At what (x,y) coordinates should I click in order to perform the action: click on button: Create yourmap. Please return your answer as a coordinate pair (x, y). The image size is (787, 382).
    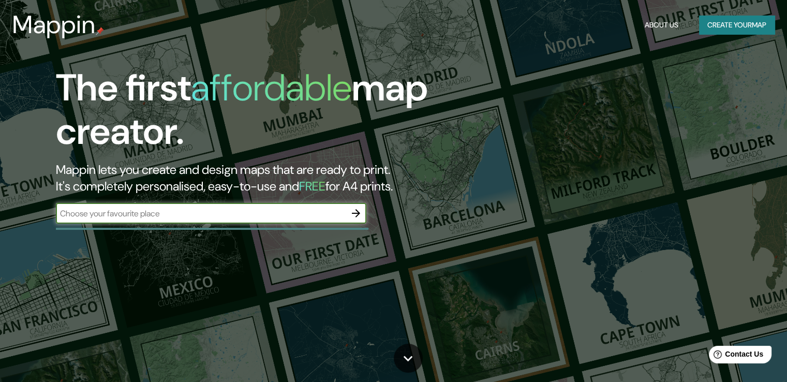
    Looking at the image, I should click on (737, 25).